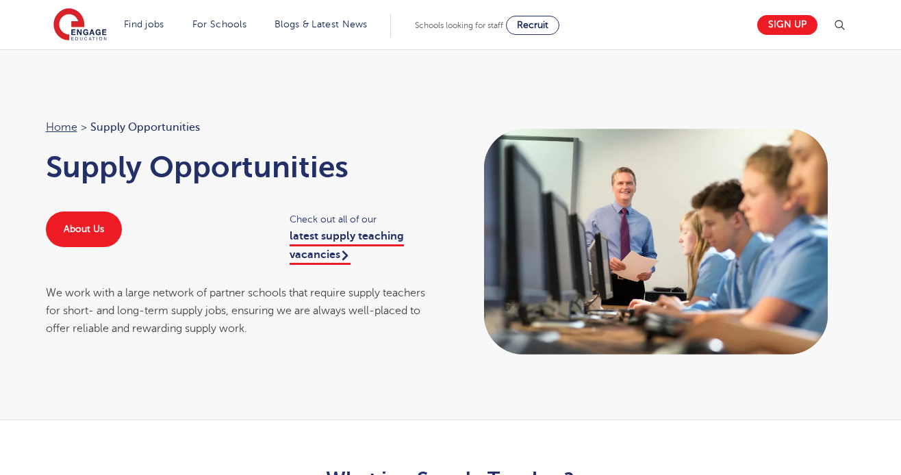  Describe the element at coordinates (788, 25) in the screenshot. I see `a: Sign up` at that location.